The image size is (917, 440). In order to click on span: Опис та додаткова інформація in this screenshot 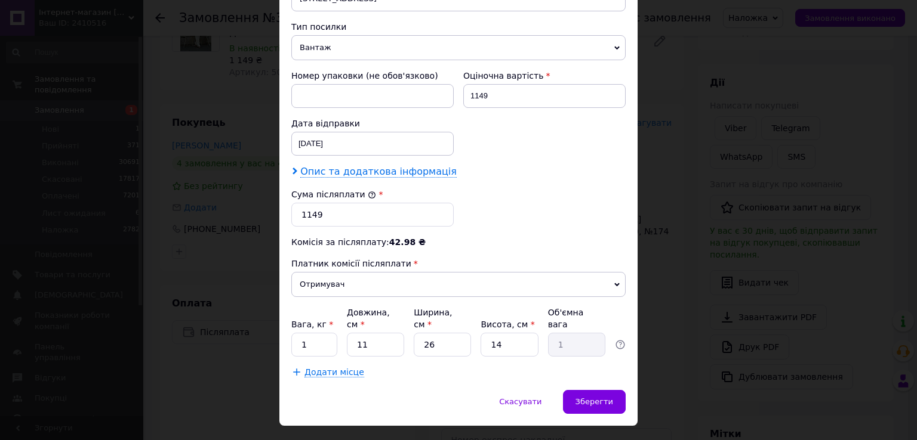, I will do `click(378, 172)`.